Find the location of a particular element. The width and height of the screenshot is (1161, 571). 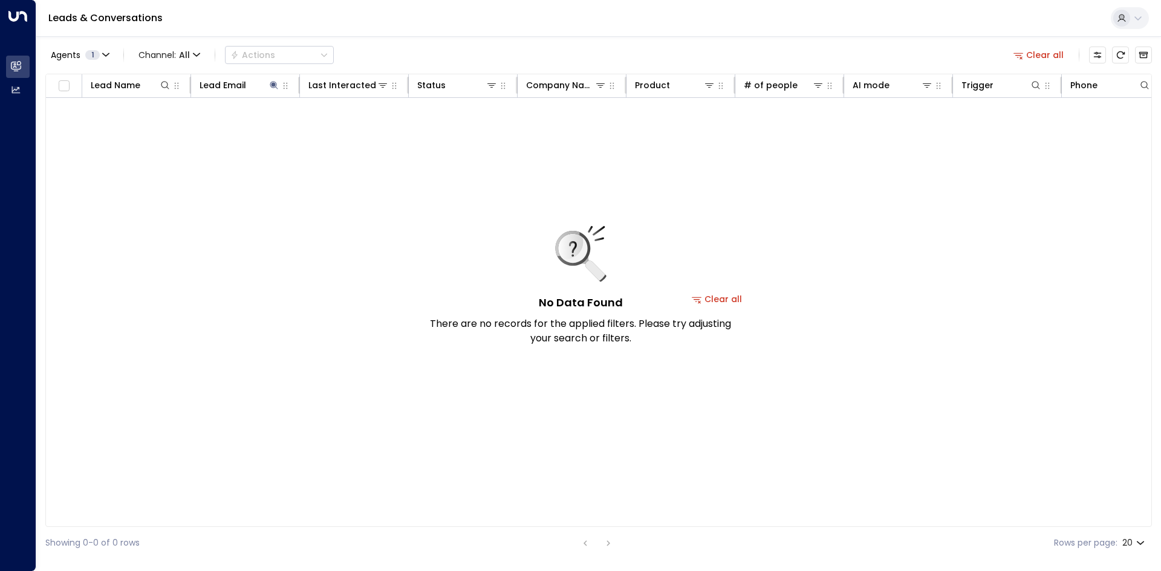

button: Clear all is located at coordinates (1038, 55).